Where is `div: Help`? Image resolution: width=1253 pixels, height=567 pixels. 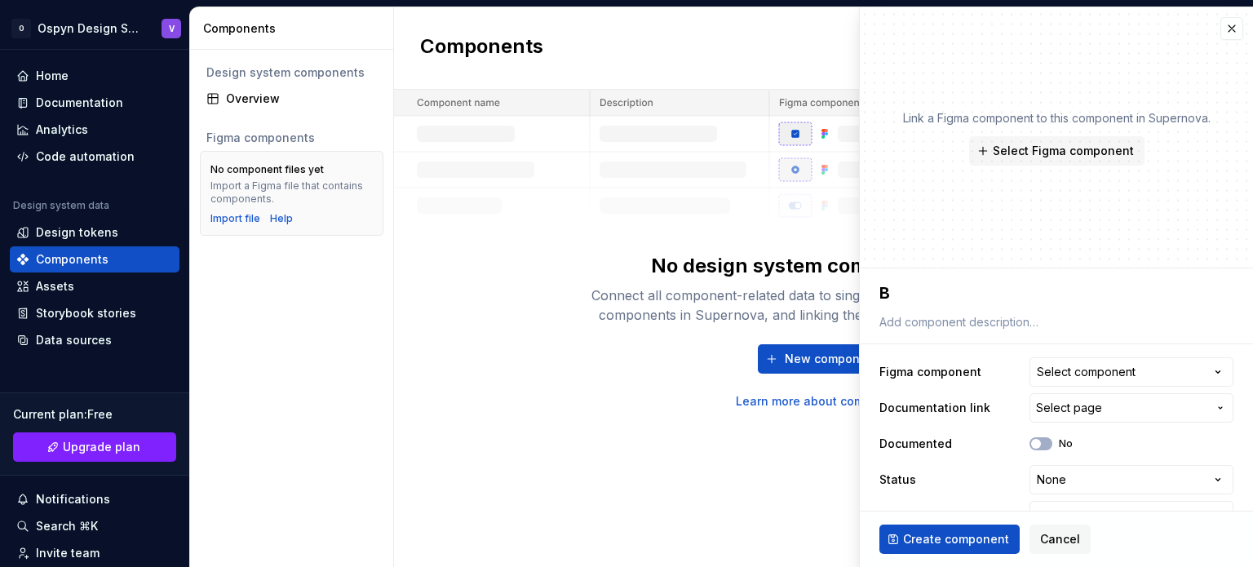
div: Help is located at coordinates (281, 219).